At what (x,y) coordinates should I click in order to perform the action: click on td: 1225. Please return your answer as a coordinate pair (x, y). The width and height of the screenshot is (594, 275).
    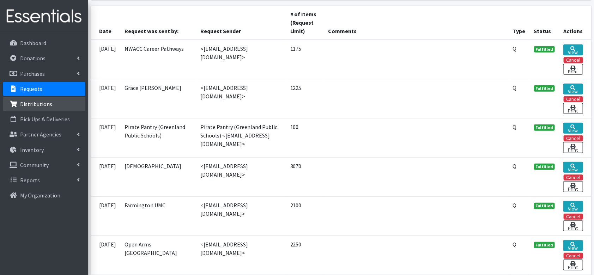
    Looking at the image, I should click on (305, 98).